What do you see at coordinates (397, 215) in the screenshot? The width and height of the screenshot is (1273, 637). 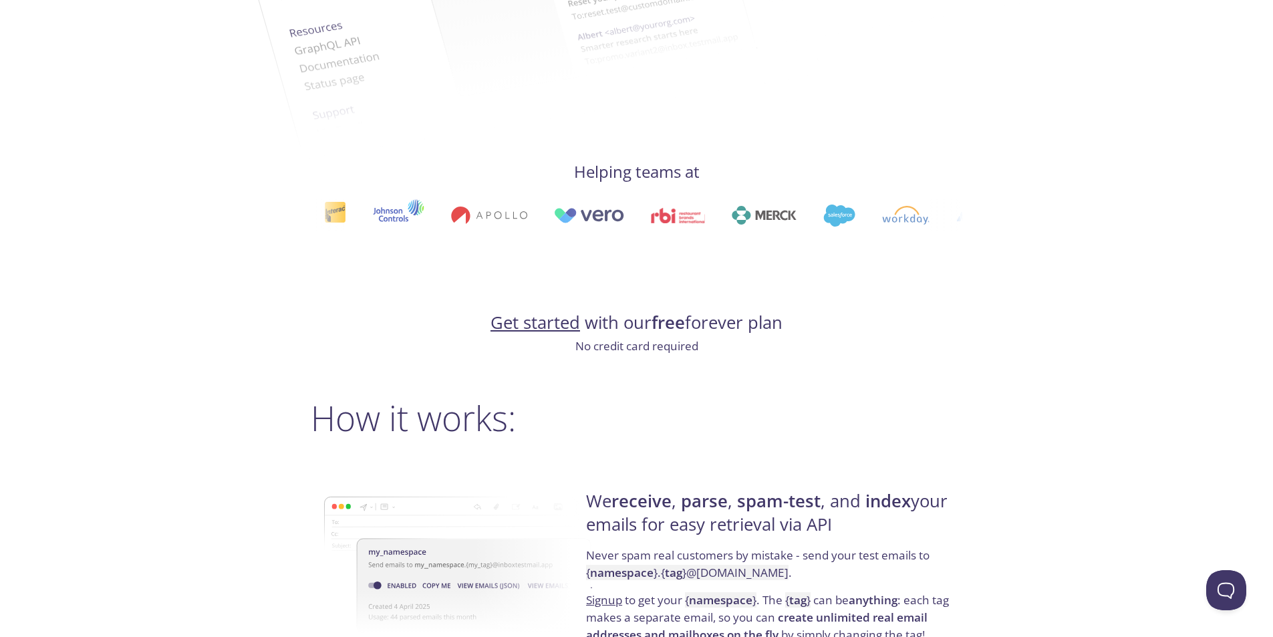 I see `img: johnsoncontrols` at bounding box center [397, 215].